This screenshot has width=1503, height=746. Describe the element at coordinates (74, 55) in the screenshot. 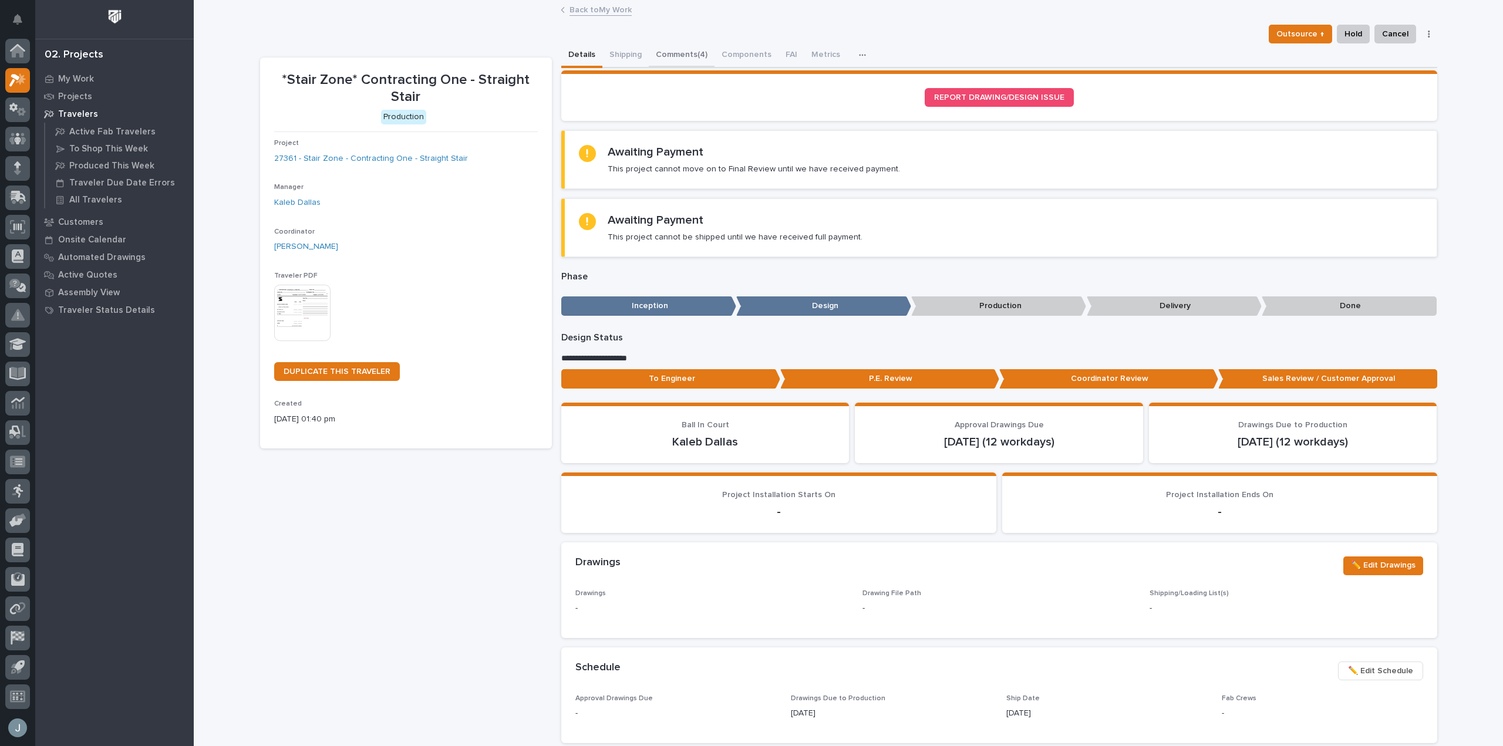

I see `div: 02. Projects` at that location.